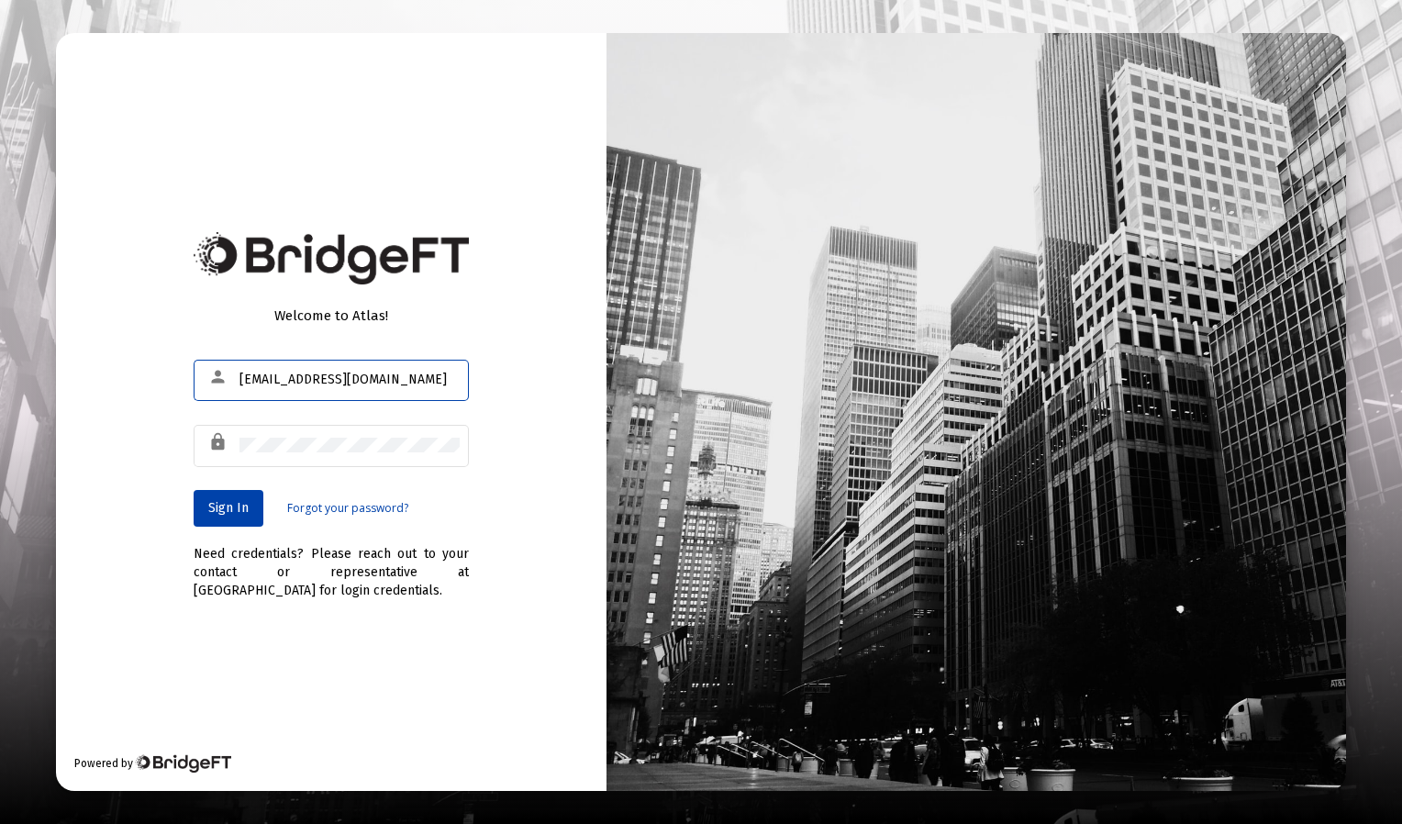 The width and height of the screenshot is (1402, 824). Describe the element at coordinates (228, 508) in the screenshot. I see `button: Sign In` at that location.